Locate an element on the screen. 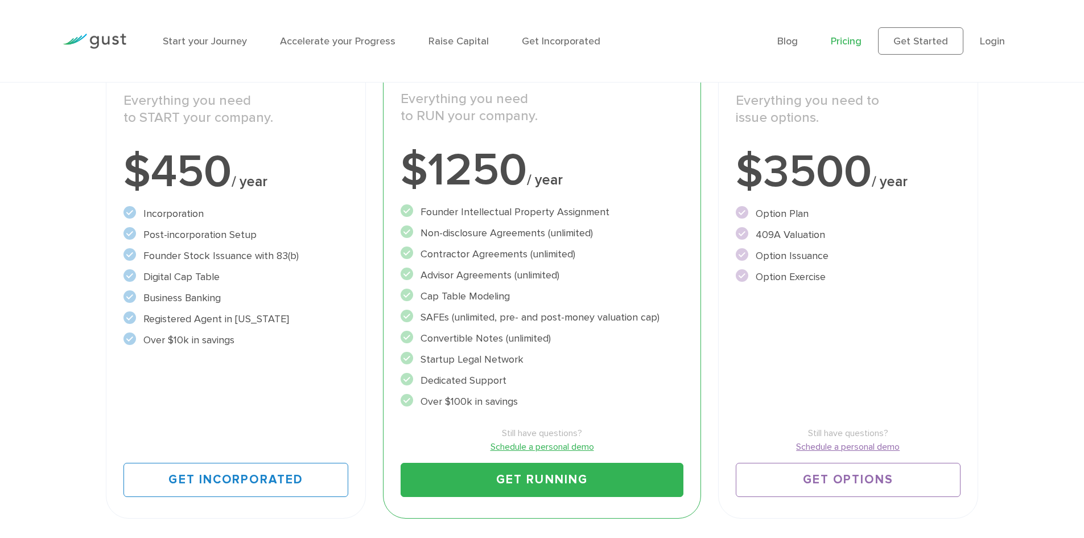 This screenshot has width=1084, height=538. a: Get Started is located at coordinates (921, 41).